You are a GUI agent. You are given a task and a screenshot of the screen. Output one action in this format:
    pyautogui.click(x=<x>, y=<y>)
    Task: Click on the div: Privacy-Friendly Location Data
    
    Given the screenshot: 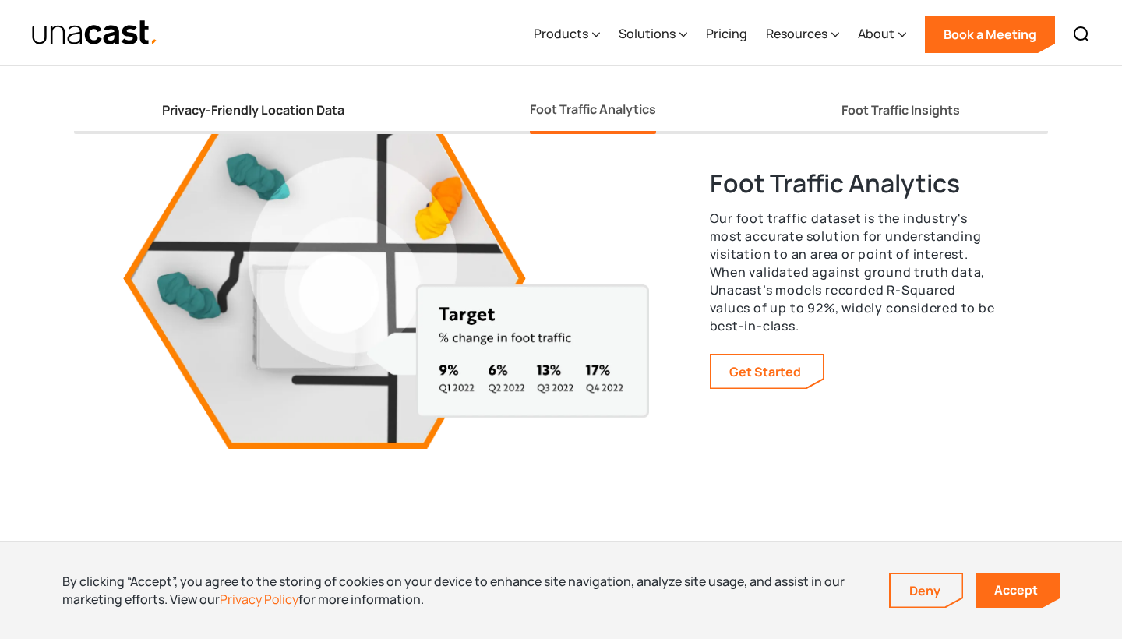 What is the action you would take?
    pyautogui.click(x=253, y=110)
    